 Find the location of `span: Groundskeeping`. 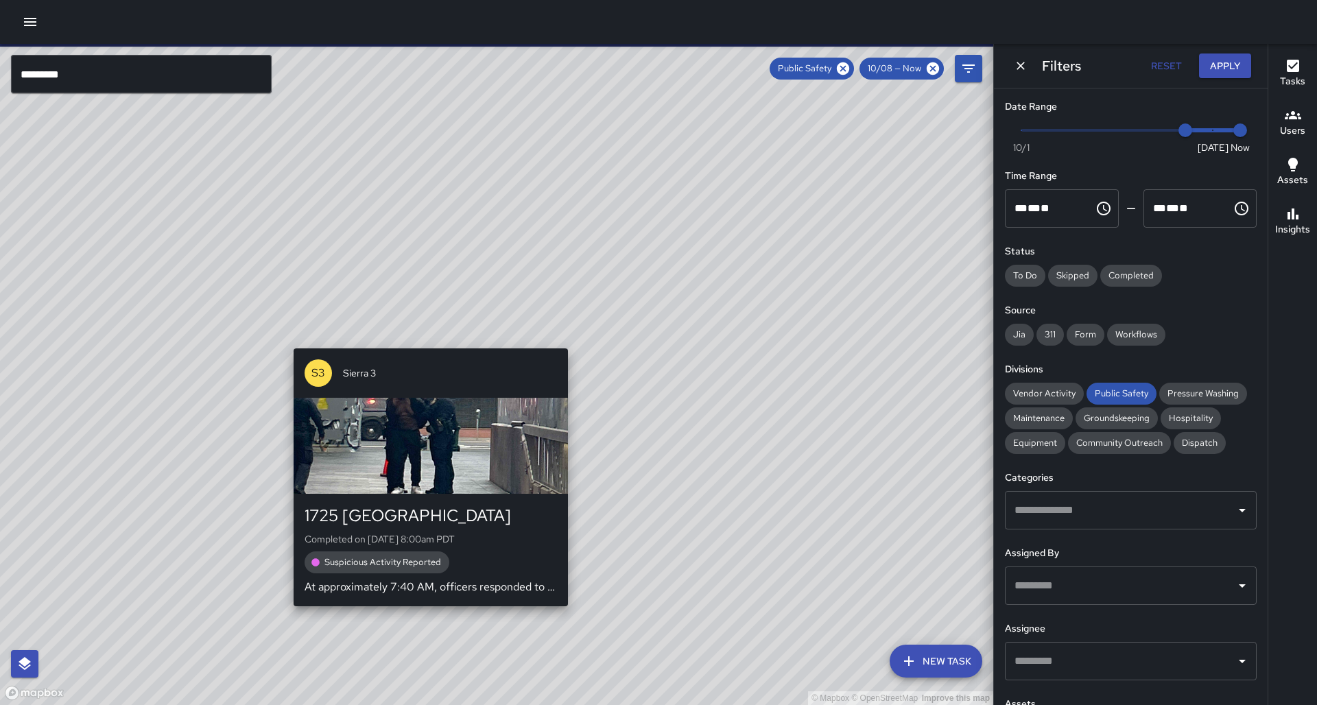

span: Groundskeeping is located at coordinates (1117, 419).